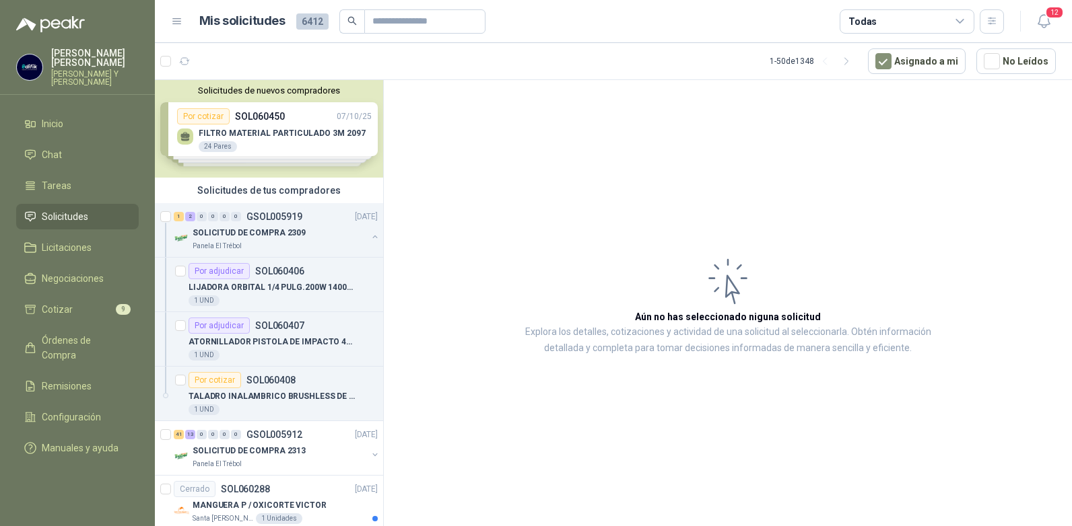  I want to click on h1: Mis solicitudes, so click(242, 21).